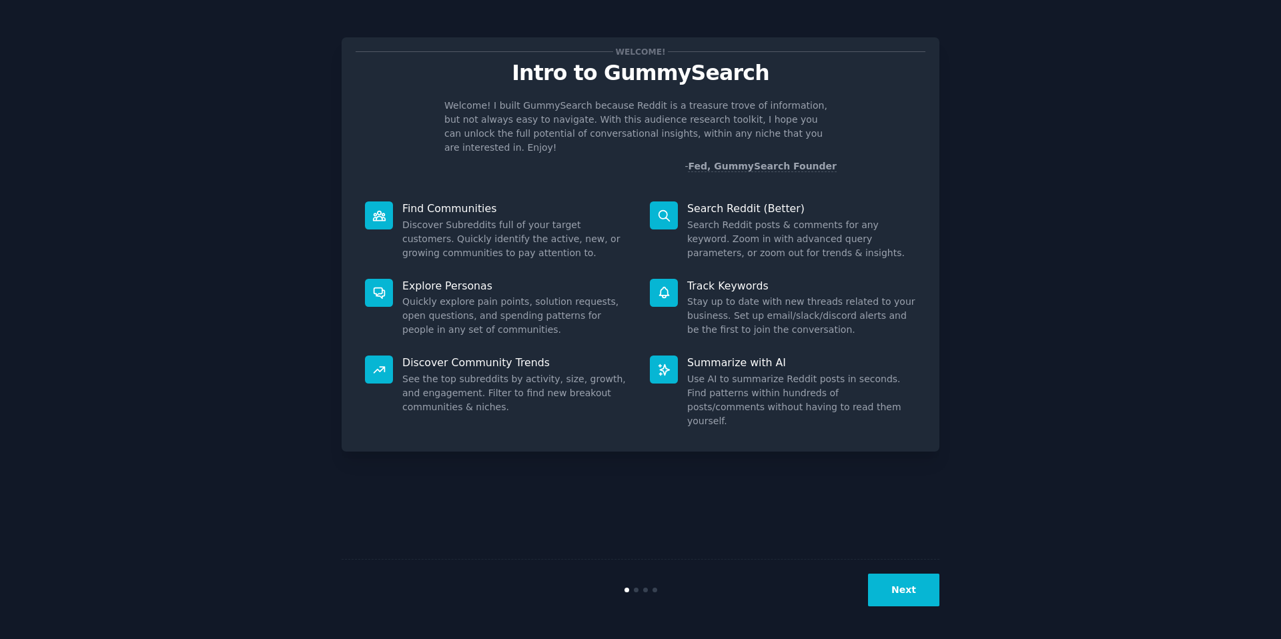 This screenshot has height=639, width=1281. I want to click on p: Track Keywords, so click(801, 286).